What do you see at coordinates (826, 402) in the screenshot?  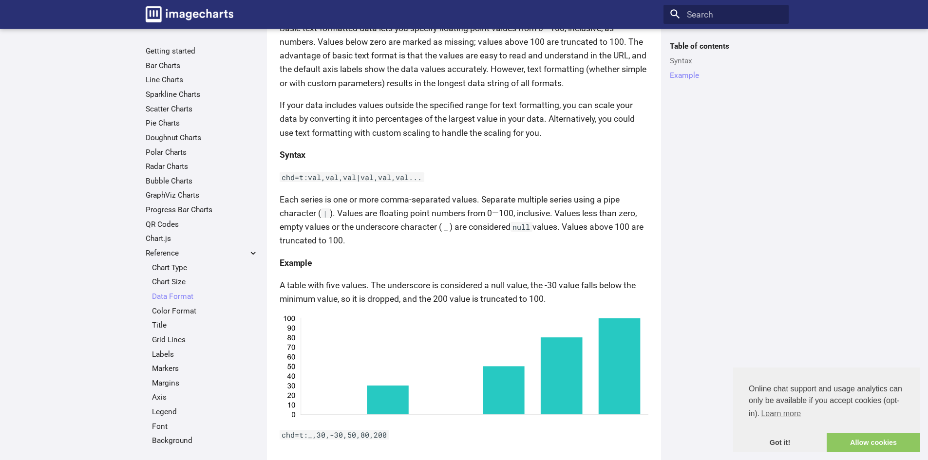 I see `span: Online chat support and usage analytics can only be available if you accept cookies (opt-in).` at bounding box center [826, 402].